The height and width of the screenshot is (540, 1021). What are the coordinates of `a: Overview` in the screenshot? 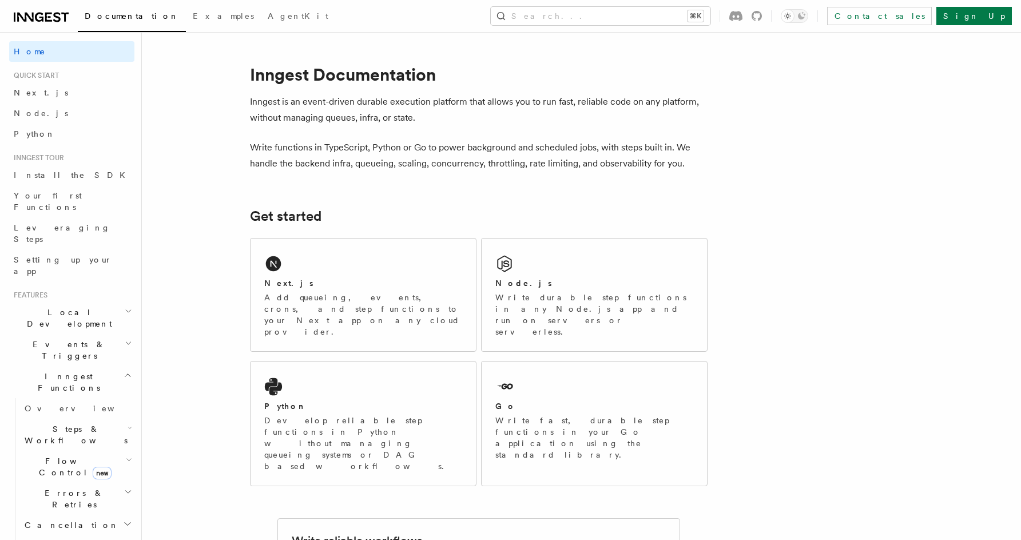 It's located at (77, 408).